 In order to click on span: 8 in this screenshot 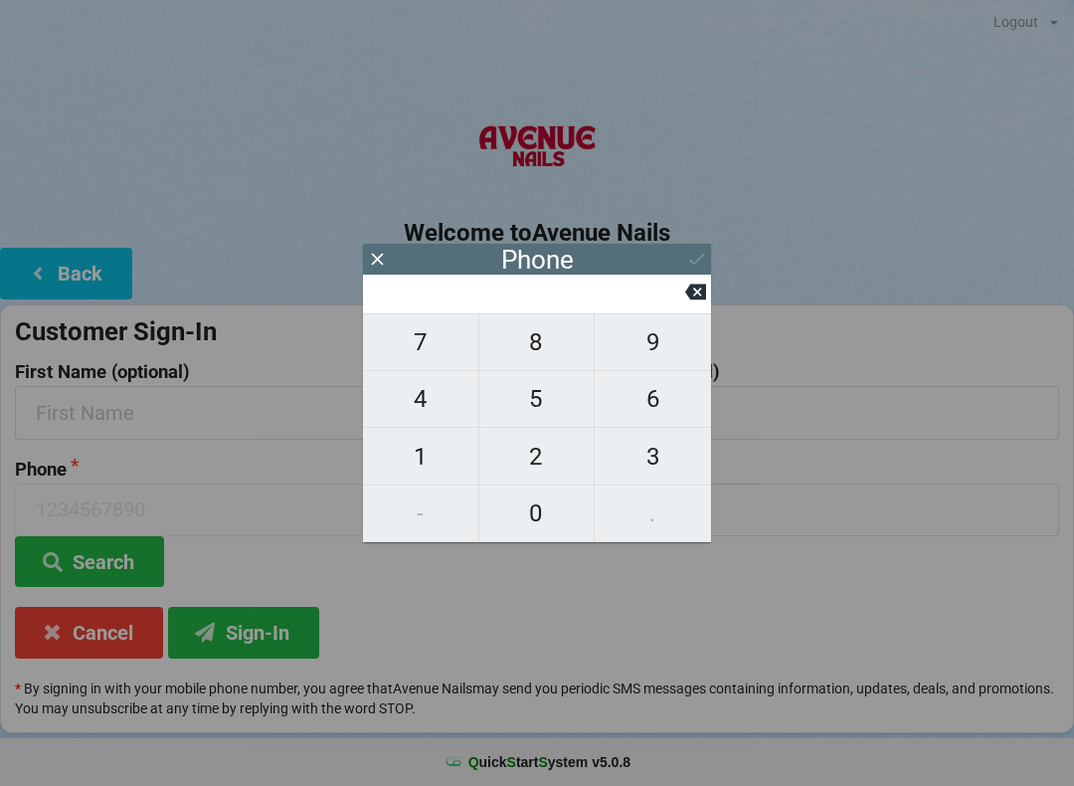, I will do `click(537, 342)`.